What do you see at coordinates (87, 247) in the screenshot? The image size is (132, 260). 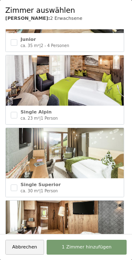 I see `button: 1 Zimmer hinzufügen` at bounding box center [87, 247].